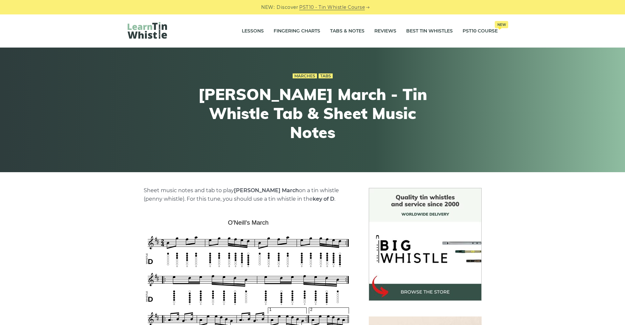 This screenshot has width=625, height=325. What do you see at coordinates (323, 199) in the screenshot?
I see `strong: key of D` at bounding box center [323, 199].